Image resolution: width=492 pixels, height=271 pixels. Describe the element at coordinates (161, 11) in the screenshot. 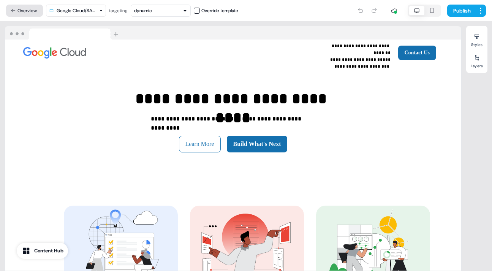

I see `button: dynamic` at that location.